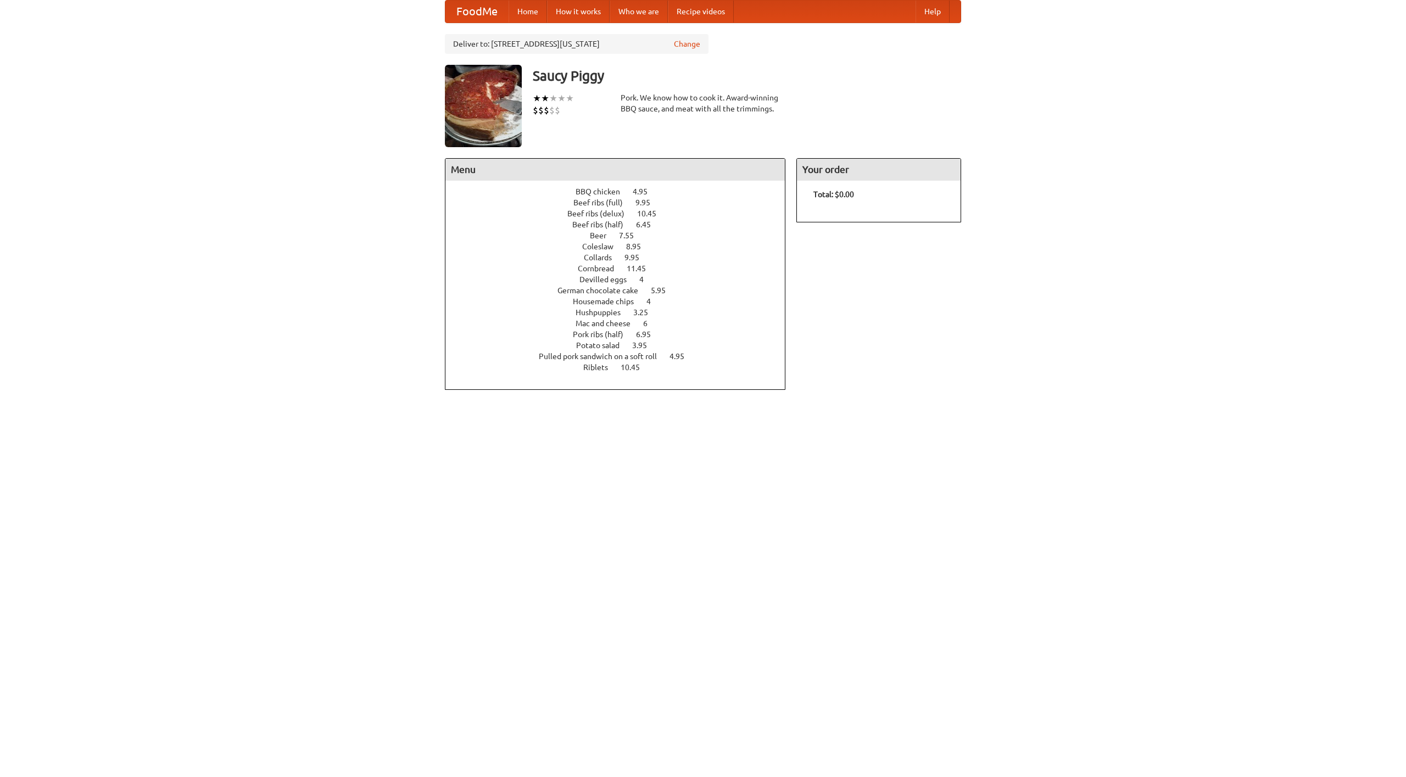  I want to click on a: FoodMe, so click(477, 12).